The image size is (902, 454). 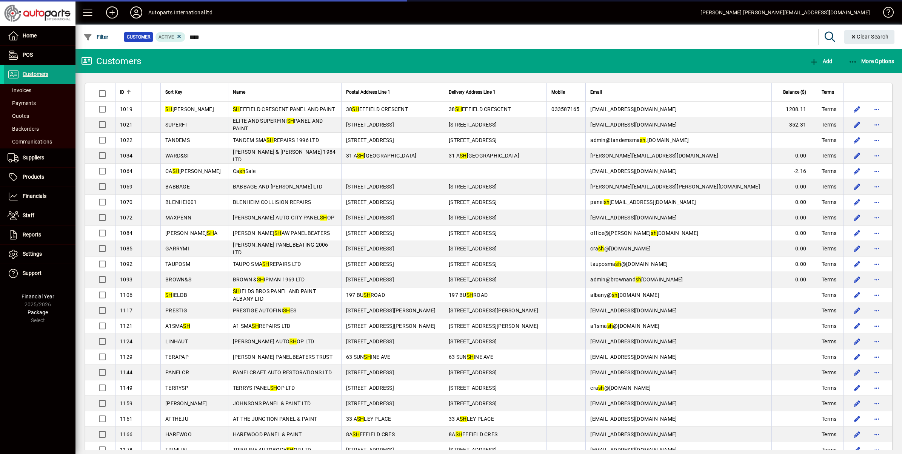 I want to click on span: 1070, so click(x=126, y=202).